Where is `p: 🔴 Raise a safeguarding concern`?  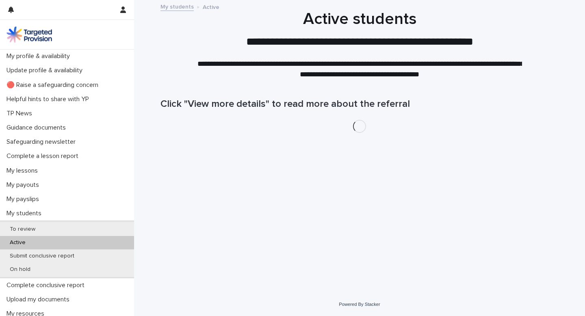 p: 🔴 Raise a safeguarding concern is located at coordinates (54, 85).